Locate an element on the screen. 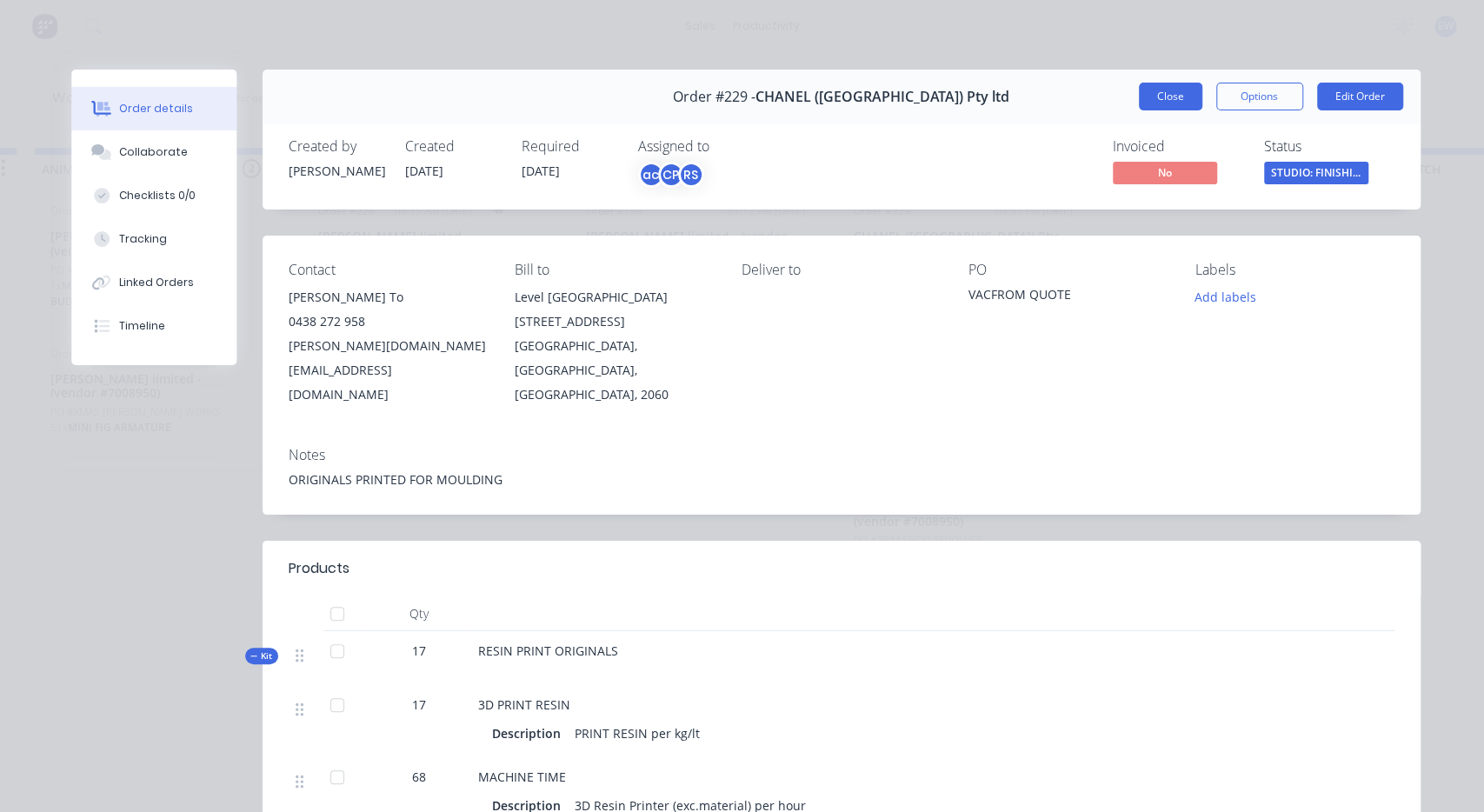 This screenshot has height=812, width=1484. span: STUDIO: FINISHI... is located at coordinates (1316, 172).